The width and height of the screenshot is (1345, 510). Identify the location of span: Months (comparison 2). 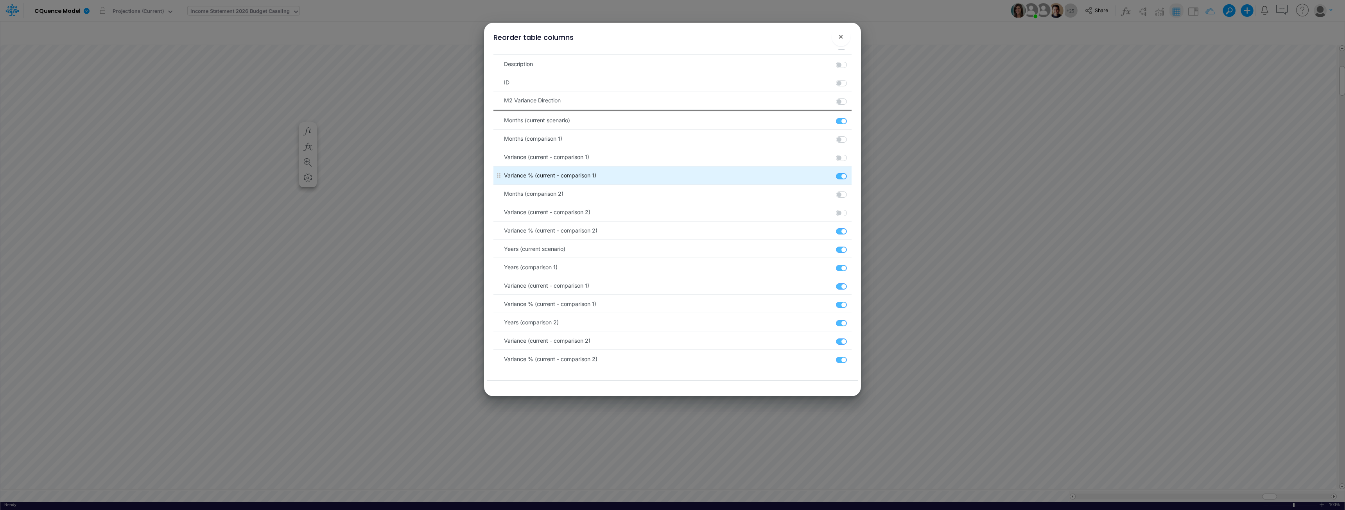
(534, 194).